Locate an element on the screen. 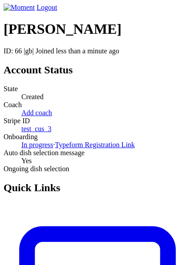 This screenshot has width=195, height=265. span: Yes is located at coordinates (26, 161).